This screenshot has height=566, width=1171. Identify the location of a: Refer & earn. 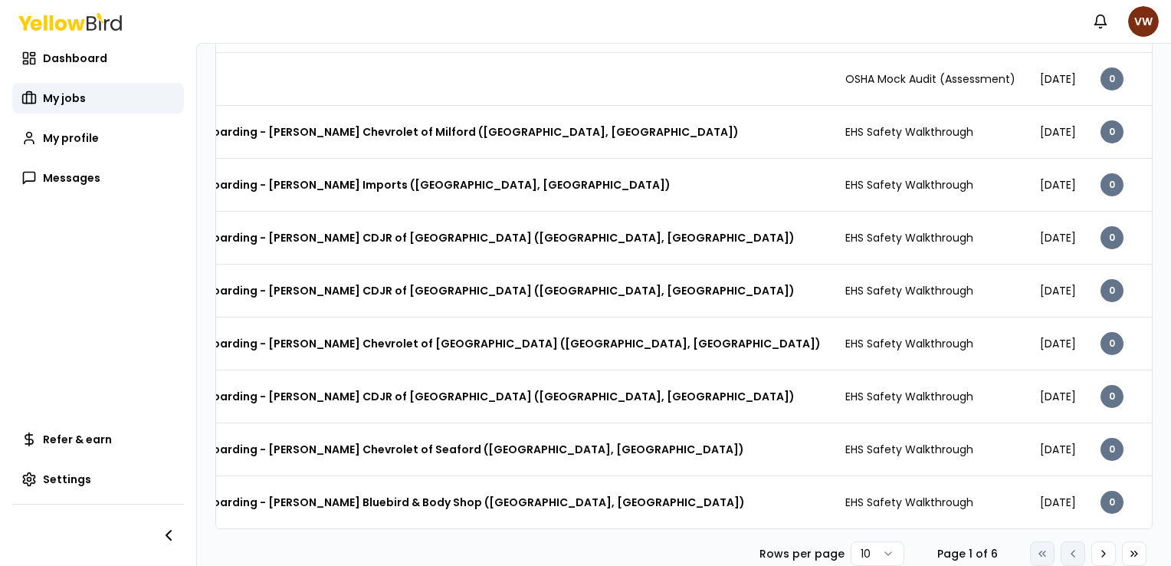
(98, 439).